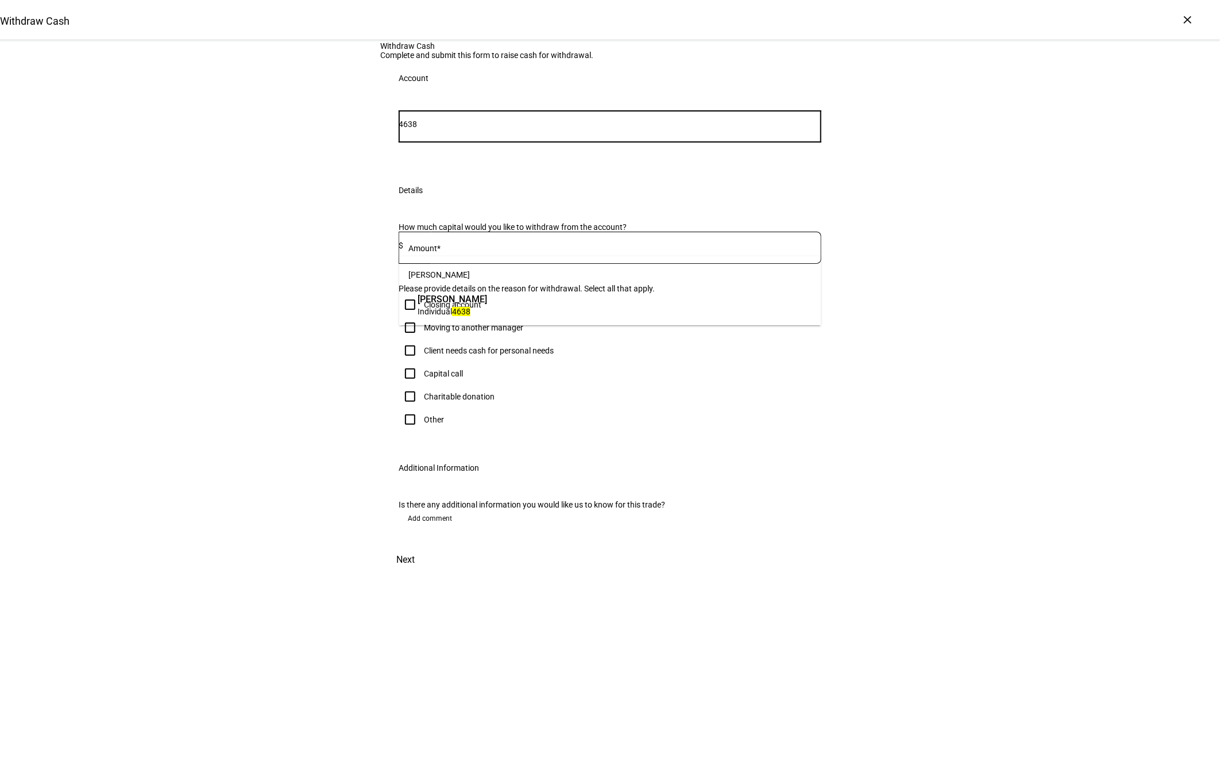 The image size is (1220, 757). I want to click on button: Next, so click(406, 560).